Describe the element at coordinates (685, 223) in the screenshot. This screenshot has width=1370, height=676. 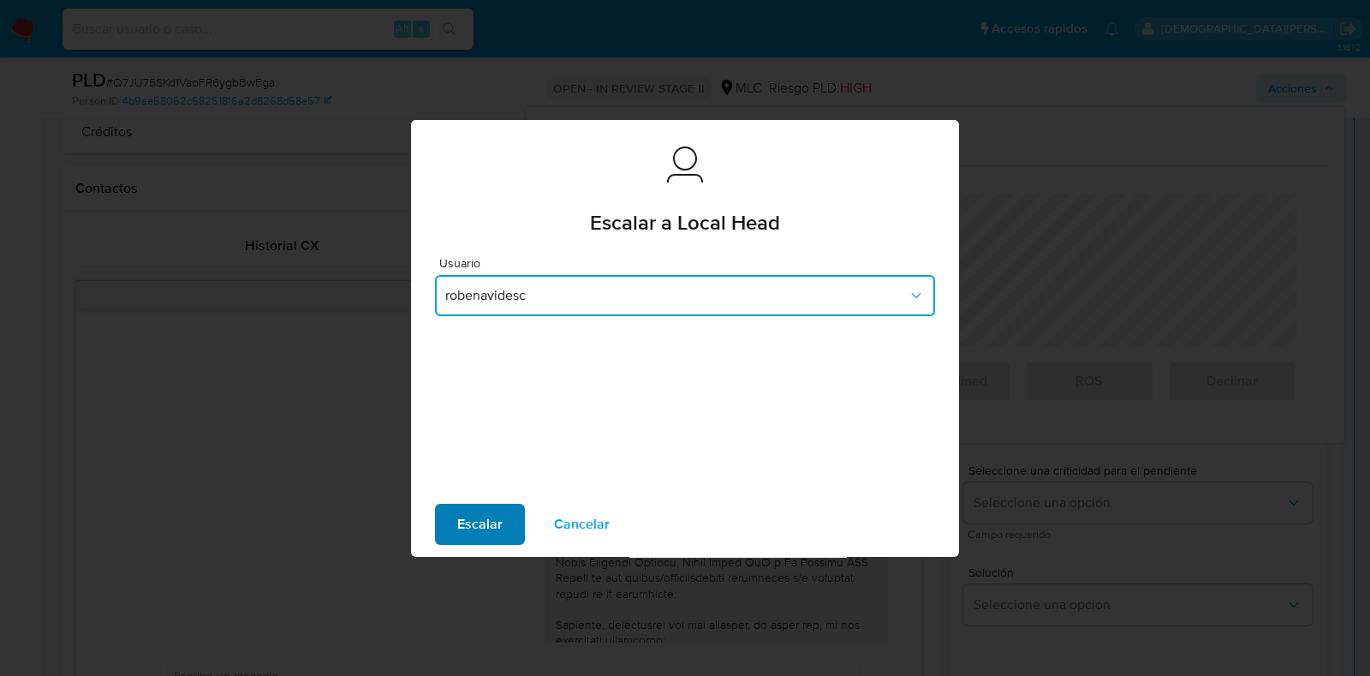
I see `span: Escalar a Local Head` at that location.